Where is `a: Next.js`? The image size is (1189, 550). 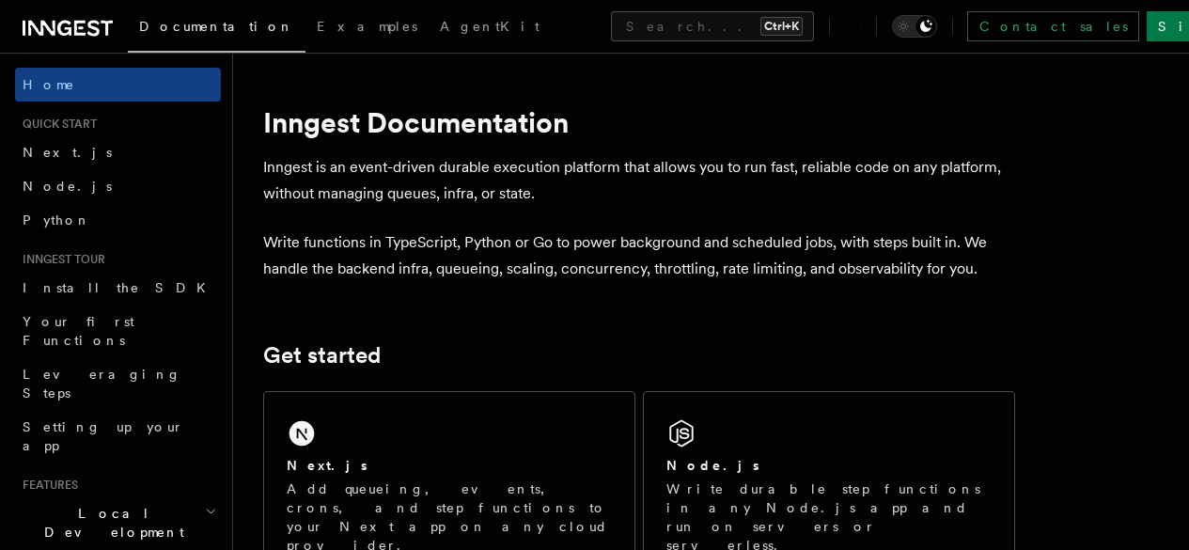
a: Next.js is located at coordinates (117, 152).